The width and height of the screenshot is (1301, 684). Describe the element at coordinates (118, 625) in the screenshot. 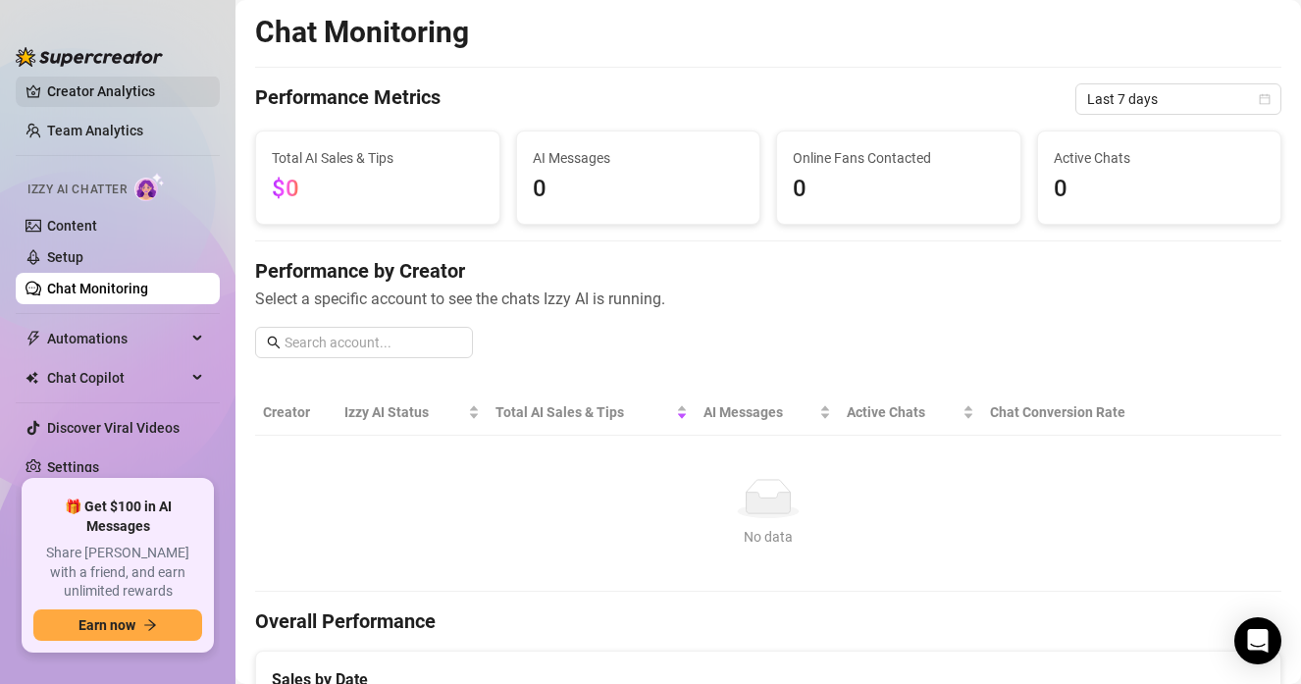

I see `button: Earn nowarrow-right` at that location.